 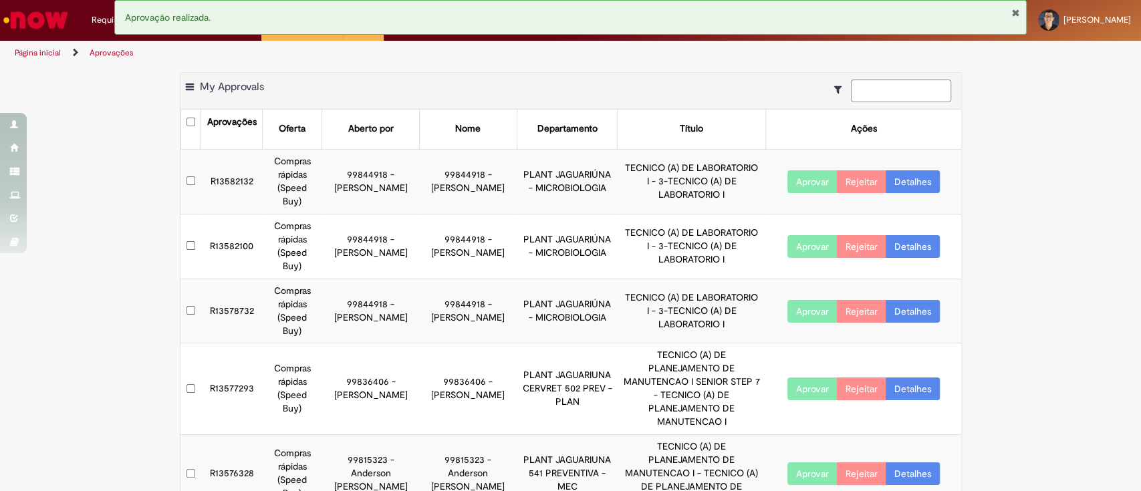 I want to click on td: R13577293, so click(x=232, y=389).